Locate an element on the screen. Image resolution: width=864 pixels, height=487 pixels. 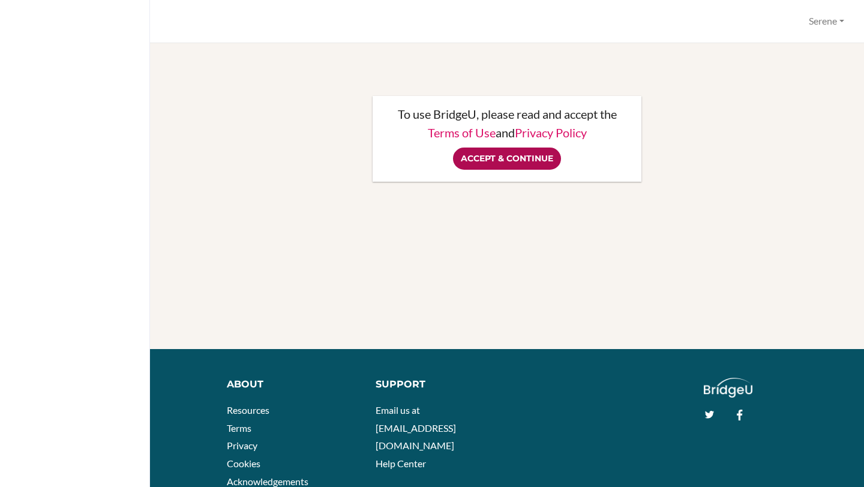
a: Resources is located at coordinates (248, 410).